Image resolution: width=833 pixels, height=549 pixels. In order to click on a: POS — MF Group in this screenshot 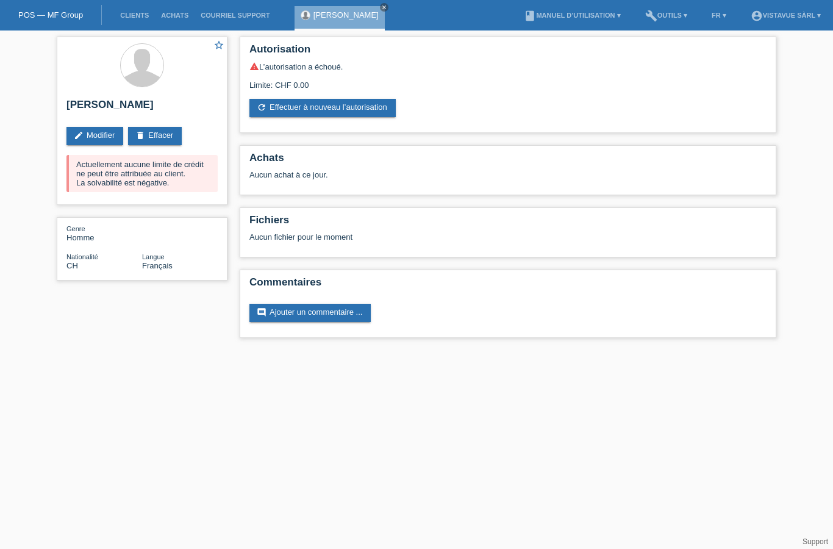, I will do `click(51, 15)`.